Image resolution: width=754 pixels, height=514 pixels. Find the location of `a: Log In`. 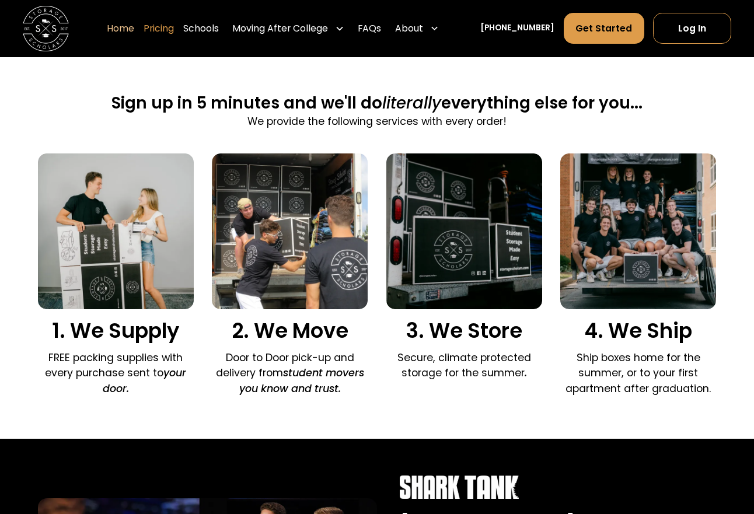

a: Log In is located at coordinates (692, 29).